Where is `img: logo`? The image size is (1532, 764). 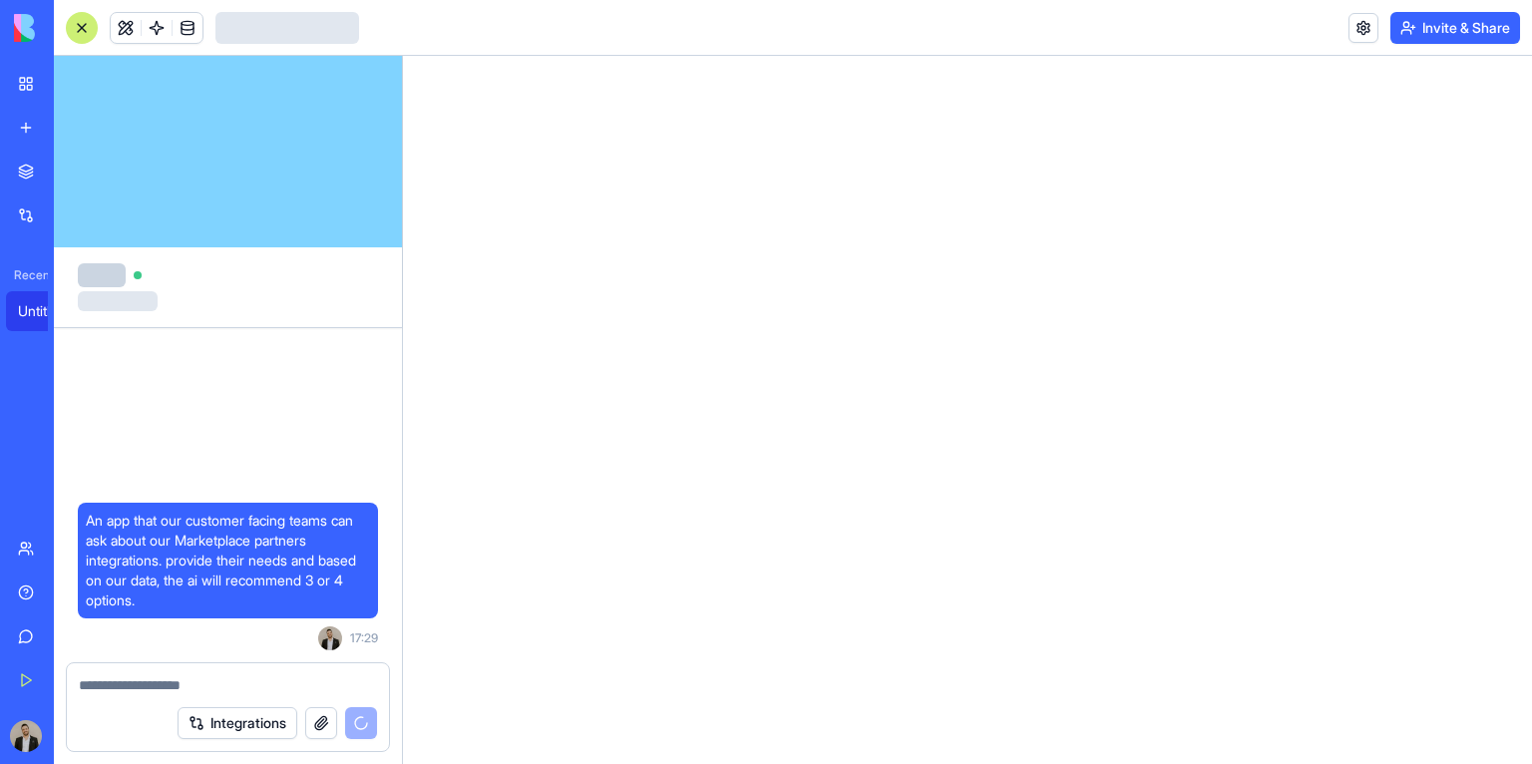 img: logo is located at coordinates (76, 28).